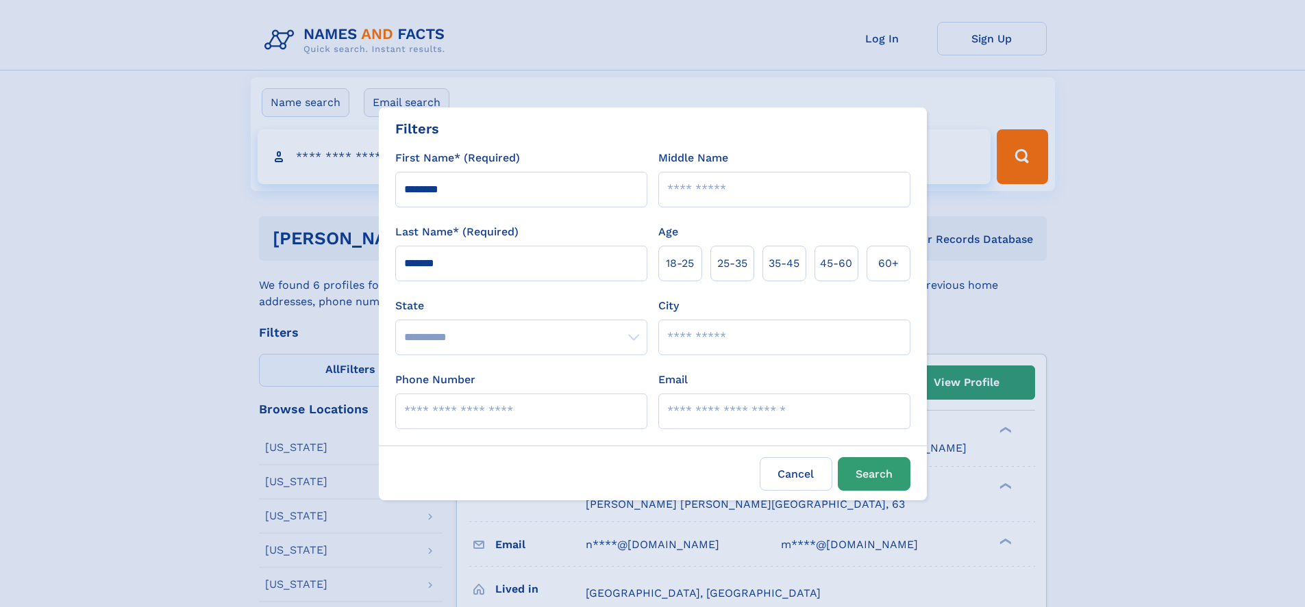 This screenshot has width=1305, height=607. I want to click on label: Middle Name, so click(693, 158).